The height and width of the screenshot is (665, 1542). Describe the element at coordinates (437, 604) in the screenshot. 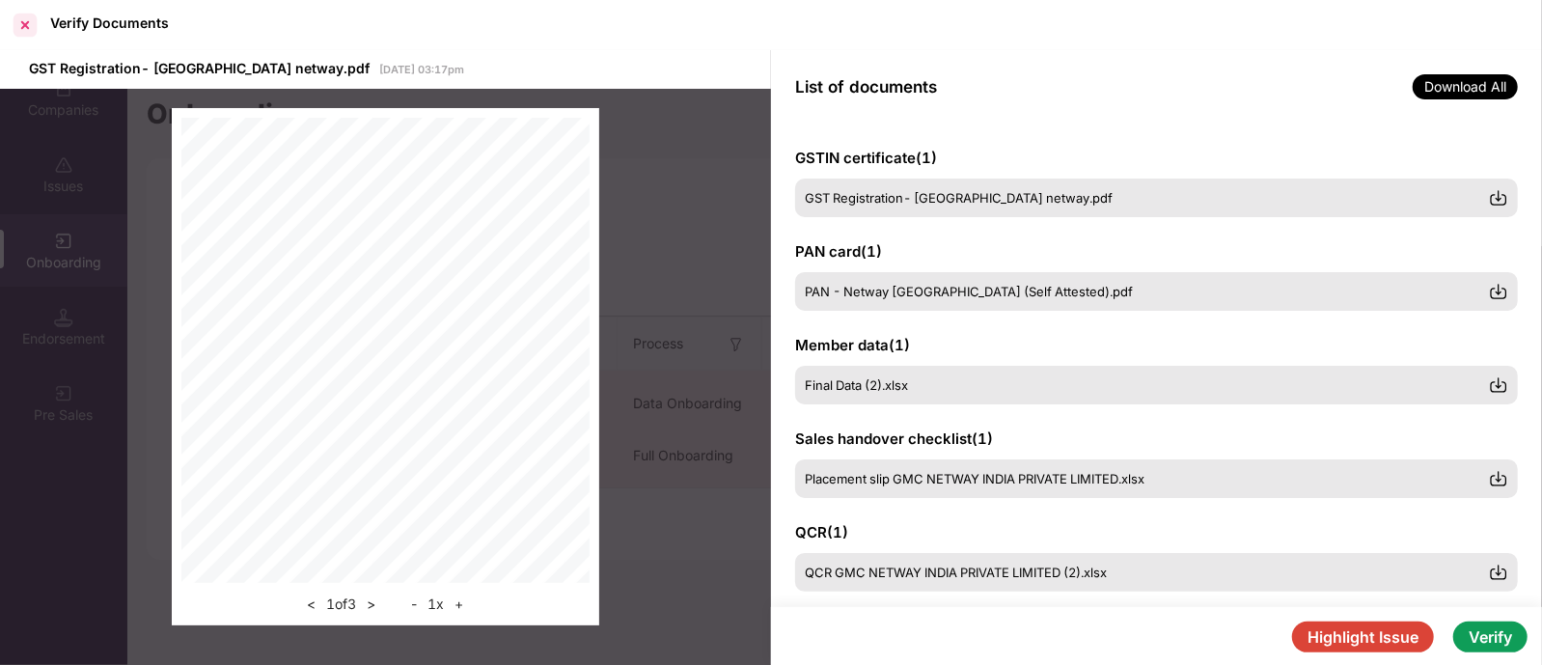

I see `div: 1 x` at that location.